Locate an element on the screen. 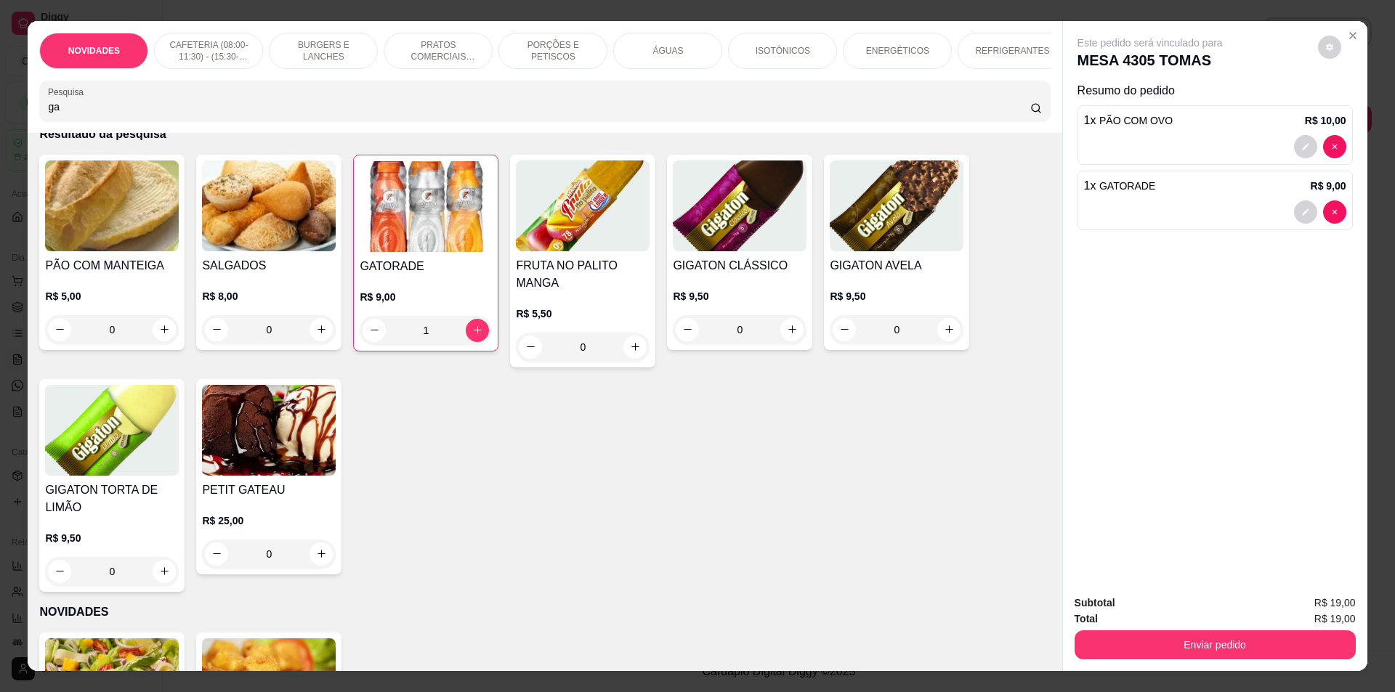  p: ÁGUAS is located at coordinates (668, 51).